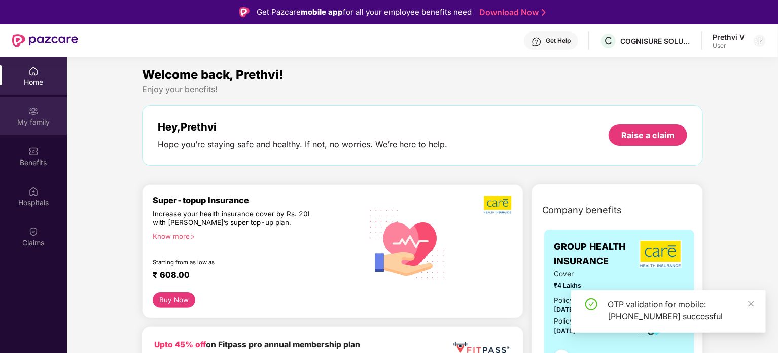 This screenshot has width=778, height=353. I want to click on button: Buy Now, so click(174, 299).